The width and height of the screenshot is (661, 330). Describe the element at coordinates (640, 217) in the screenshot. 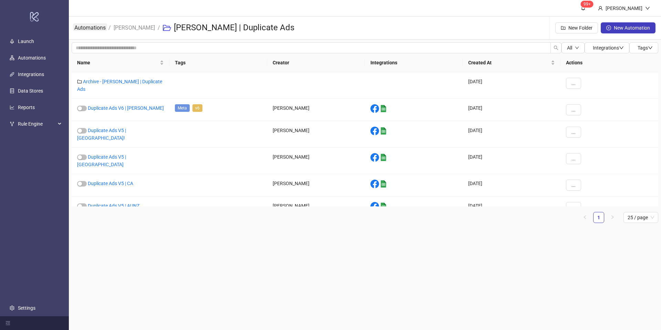

I see `span: 25 / page` at that location.